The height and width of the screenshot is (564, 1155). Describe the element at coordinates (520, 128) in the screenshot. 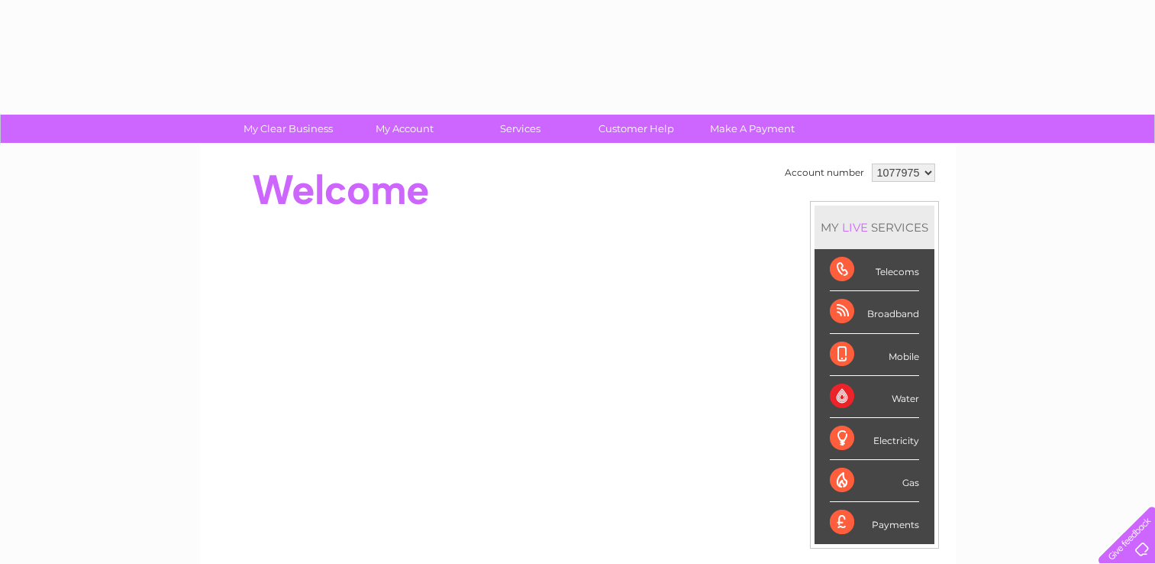

I see `a: Services` at that location.